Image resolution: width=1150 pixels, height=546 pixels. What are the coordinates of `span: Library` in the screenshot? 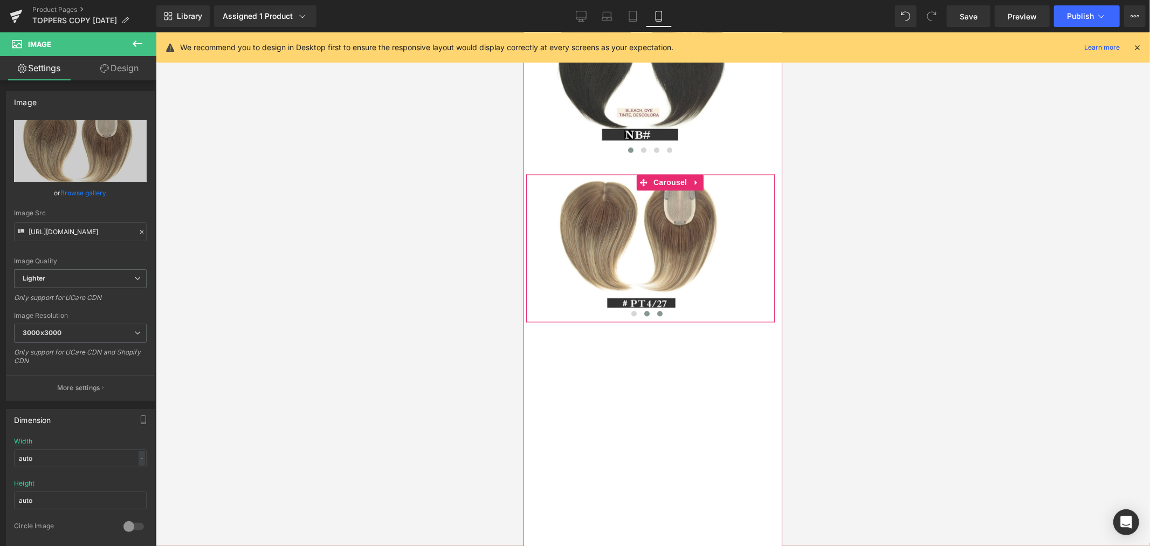 It's located at (189, 16).